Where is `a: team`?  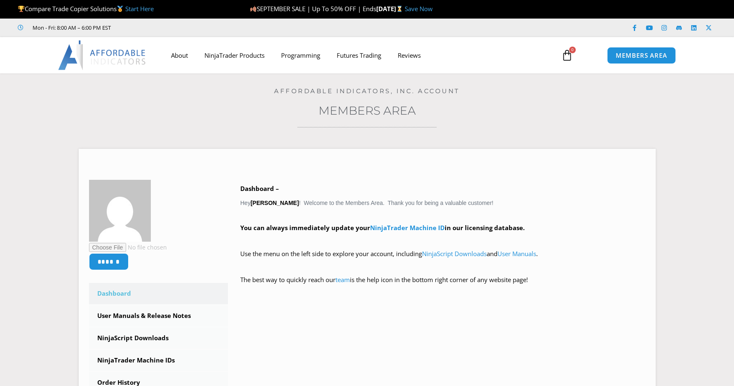
a: team is located at coordinates (342, 279).